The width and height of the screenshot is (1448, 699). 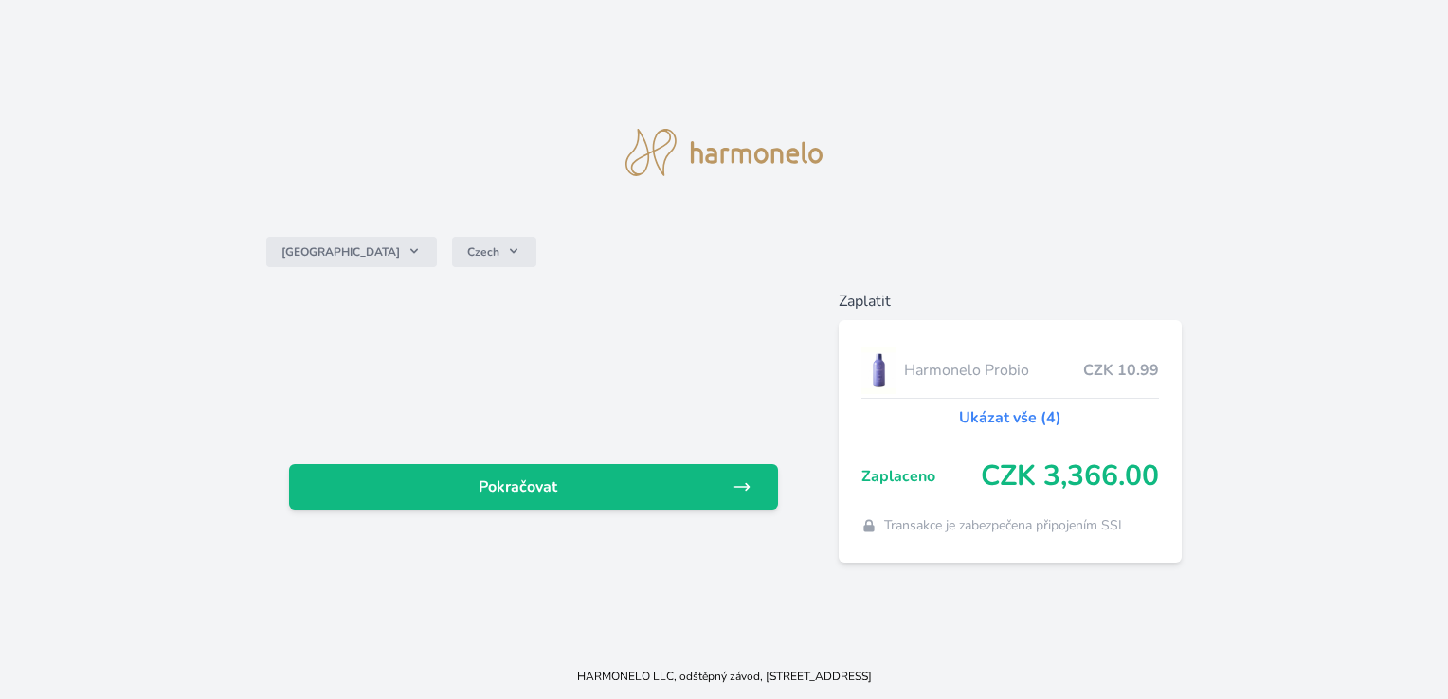 What do you see at coordinates (1070, 477) in the screenshot?
I see `span: CZK 3,366.00` at bounding box center [1070, 477].